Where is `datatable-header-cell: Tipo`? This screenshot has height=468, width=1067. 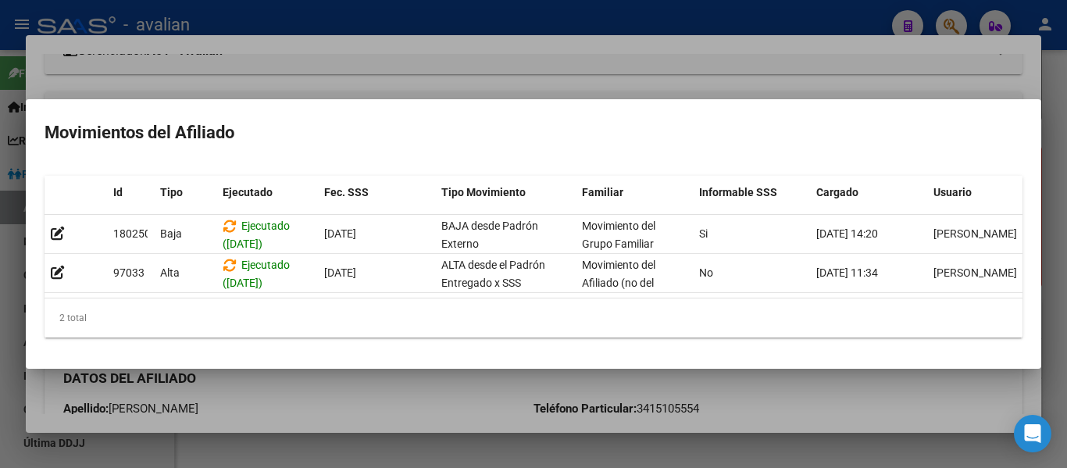
datatable-header-cell: Tipo is located at coordinates (185, 192).